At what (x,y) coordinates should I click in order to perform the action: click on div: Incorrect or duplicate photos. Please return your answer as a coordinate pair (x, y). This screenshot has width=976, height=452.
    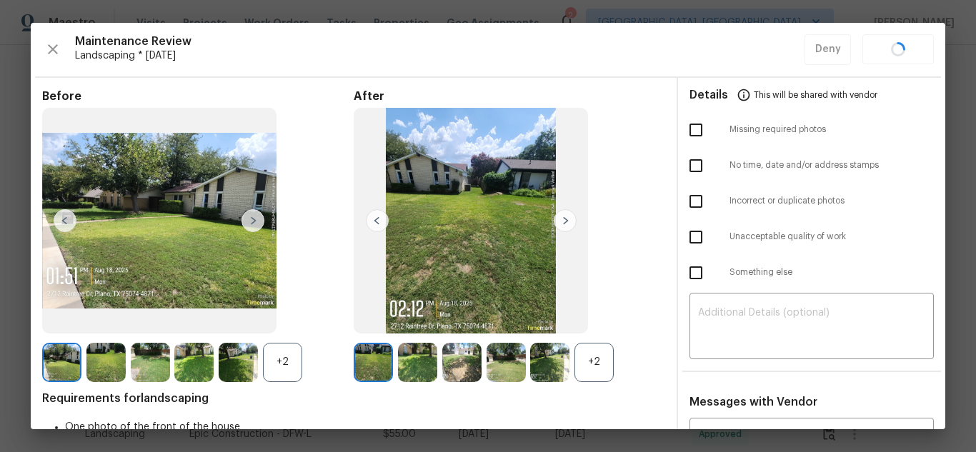
    Looking at the image, I should click on (812, 202).